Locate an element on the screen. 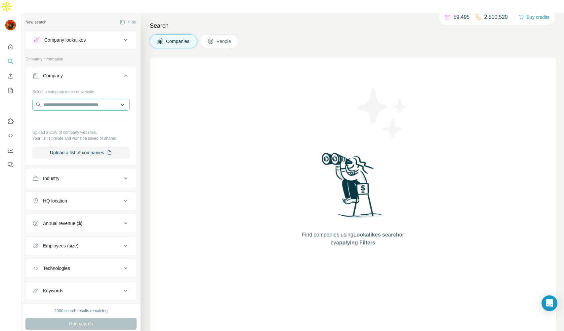  div: Select a company name or website is located at coordinates (81, 91).